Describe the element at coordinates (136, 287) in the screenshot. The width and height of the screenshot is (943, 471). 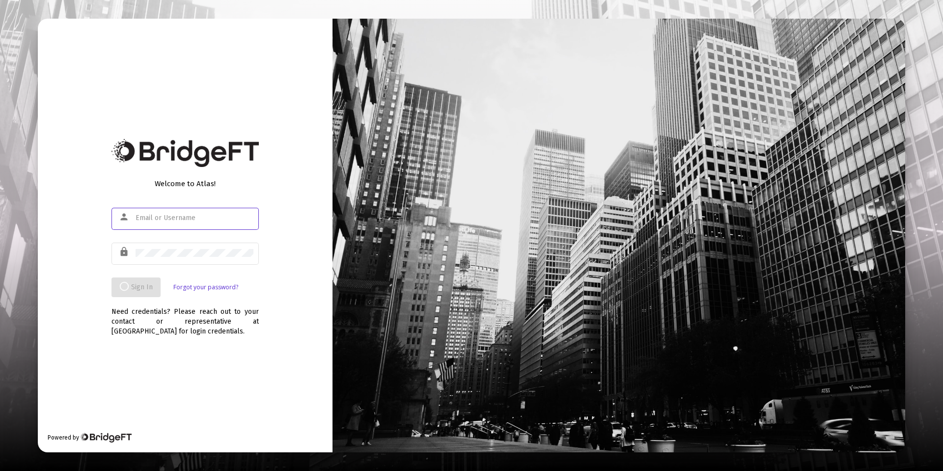
I see `span: Sign In` at that location.